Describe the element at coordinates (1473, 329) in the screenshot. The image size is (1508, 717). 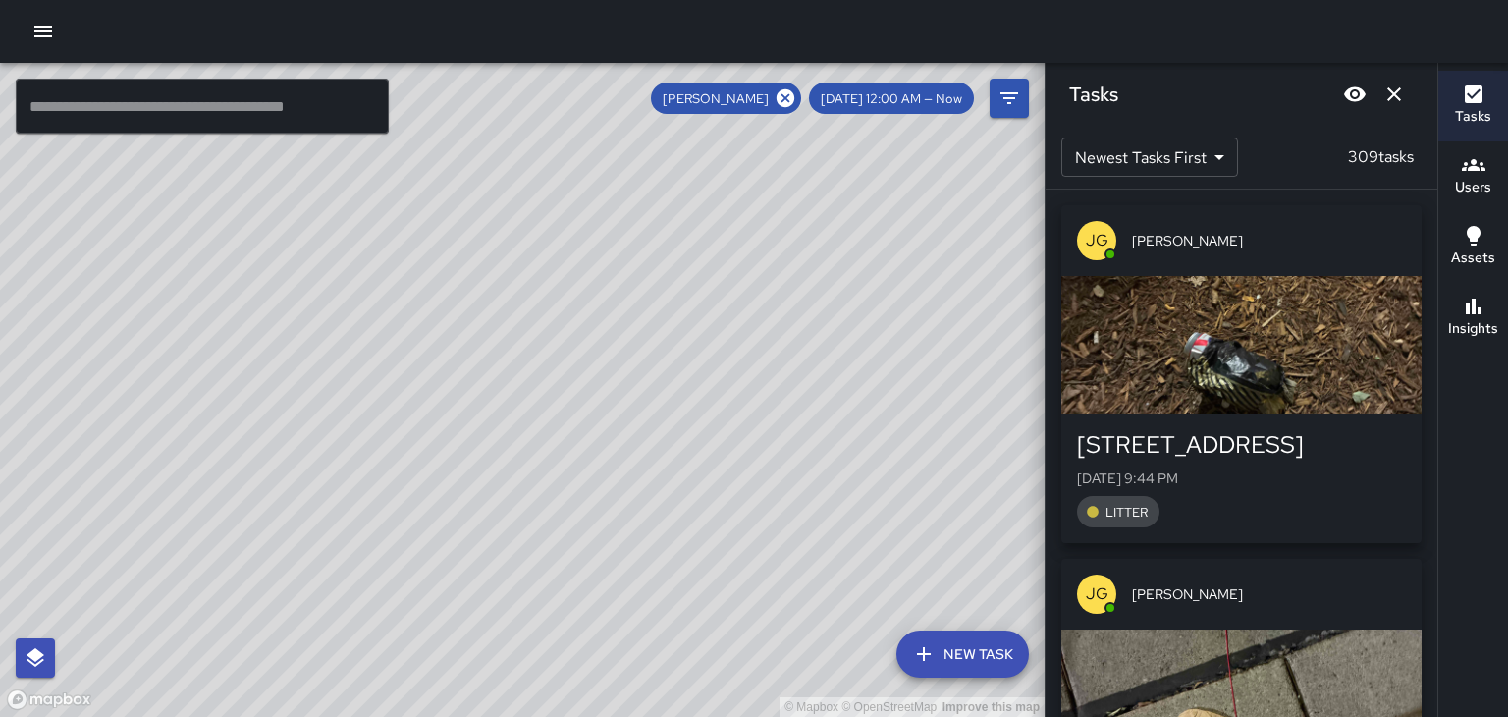
I see `h6: Insights` at that location.